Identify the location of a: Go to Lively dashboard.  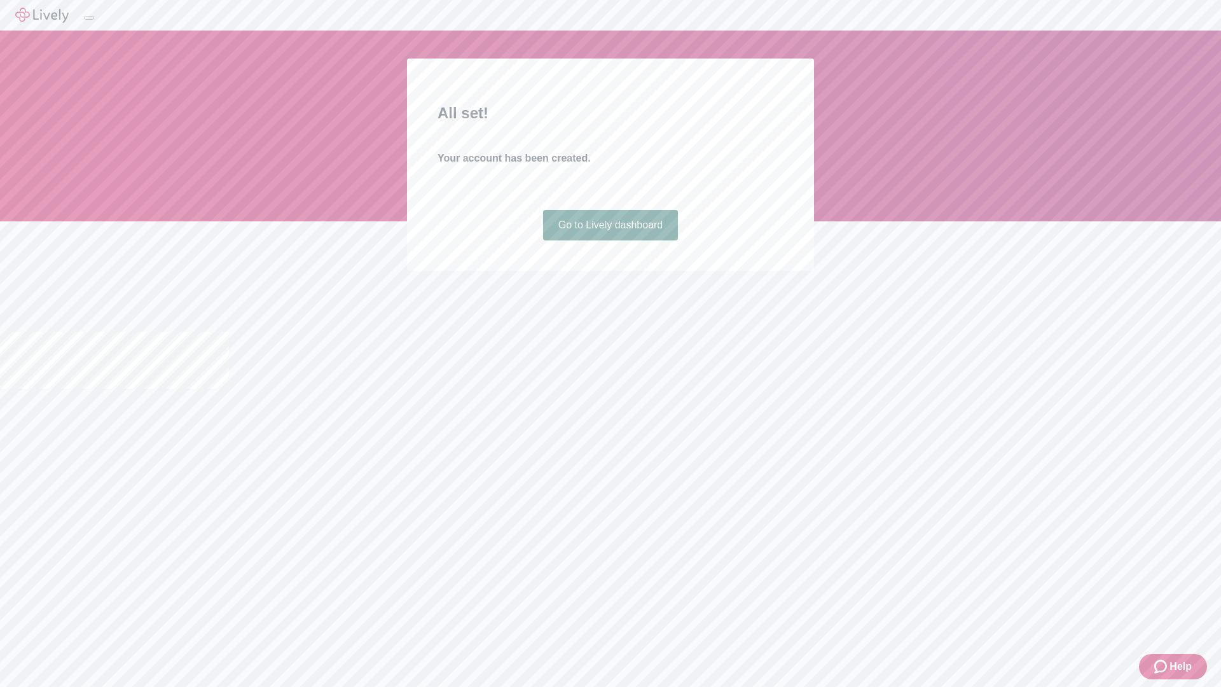
(610, 225).